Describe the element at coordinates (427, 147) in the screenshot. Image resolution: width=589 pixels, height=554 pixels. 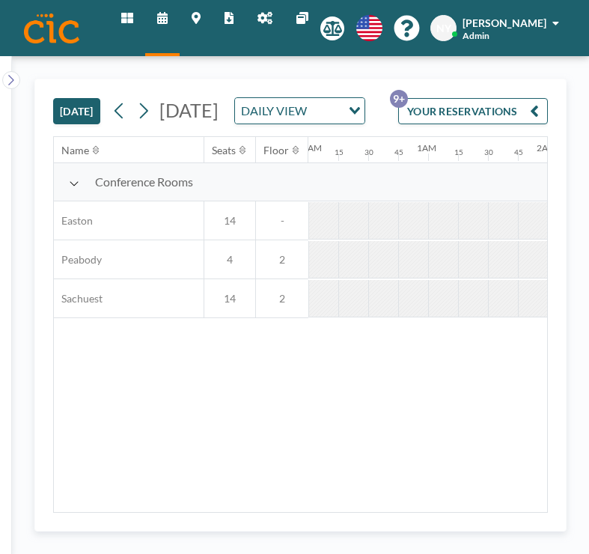
I see `div: 1AM` at that location.